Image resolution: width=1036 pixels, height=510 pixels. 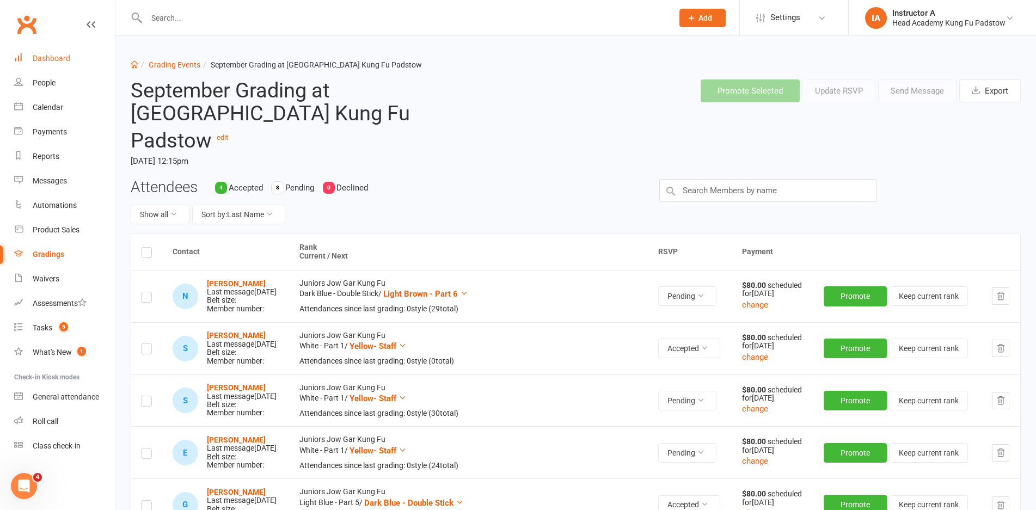 What do you see at coordinates (164, 187) in the screenshot?
I see `h3: Attendees` at bounding box center [164, 187].